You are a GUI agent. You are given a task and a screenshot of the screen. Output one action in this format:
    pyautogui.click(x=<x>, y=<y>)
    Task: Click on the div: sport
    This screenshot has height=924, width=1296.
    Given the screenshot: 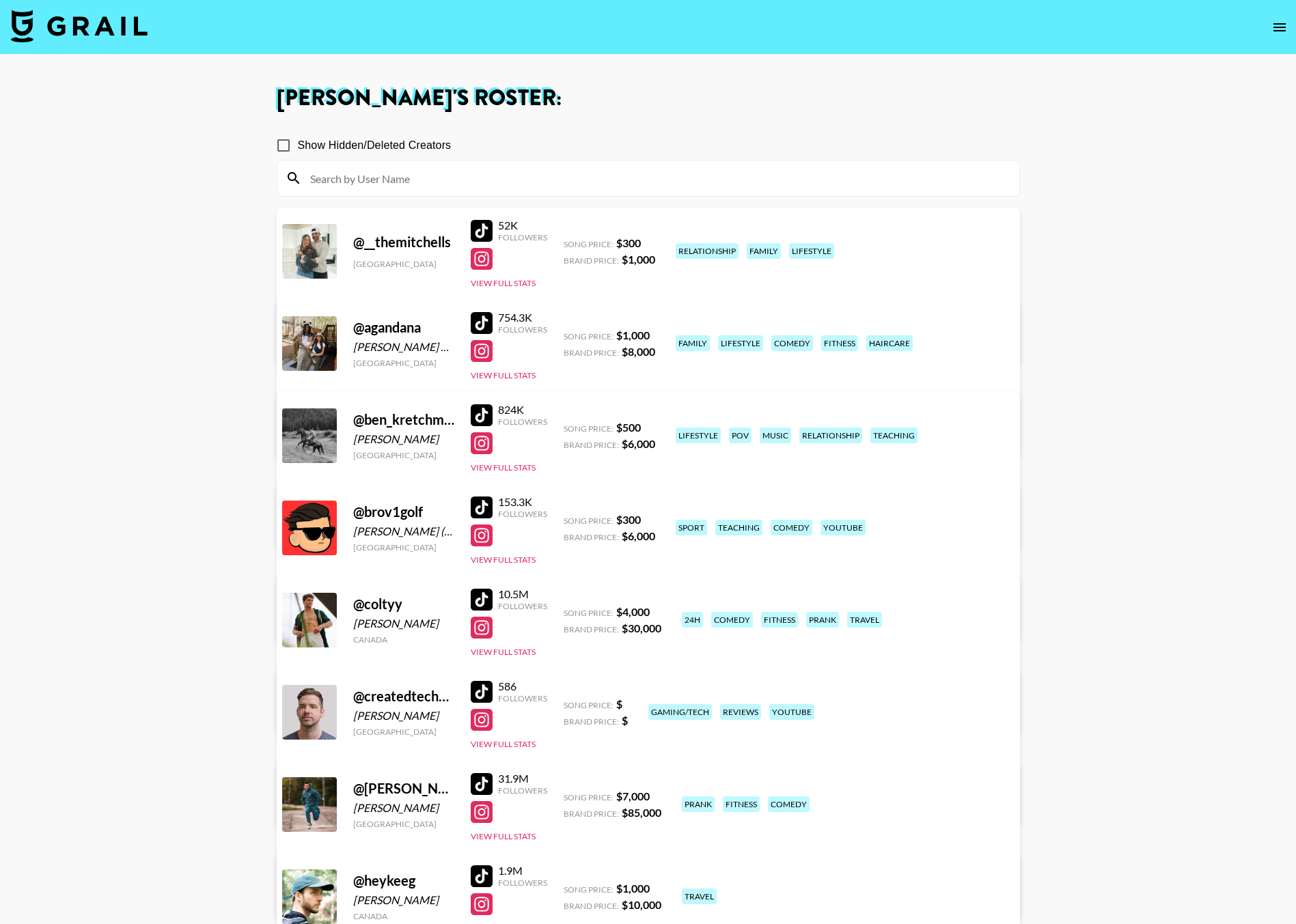 What is the action you would take?
    pyautogui.click(x=692, y=527)
    